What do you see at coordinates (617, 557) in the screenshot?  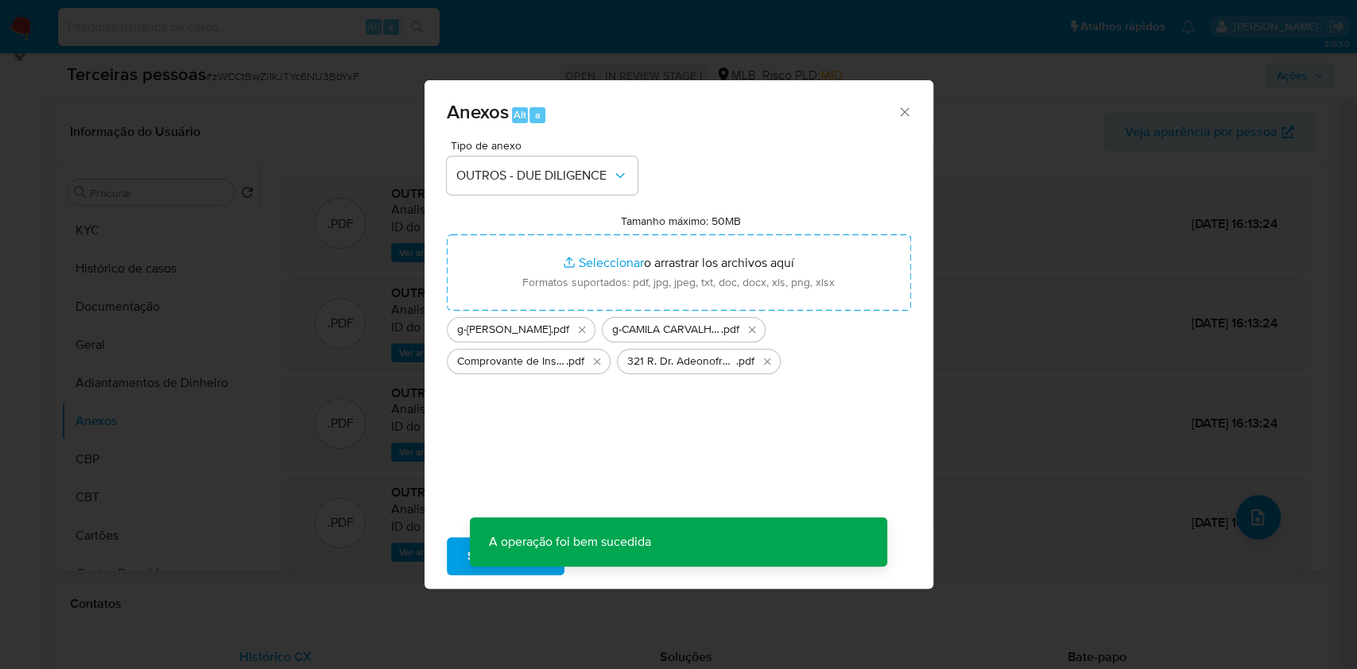 I see `span: Cancelar` at bounding box center [617, 557].